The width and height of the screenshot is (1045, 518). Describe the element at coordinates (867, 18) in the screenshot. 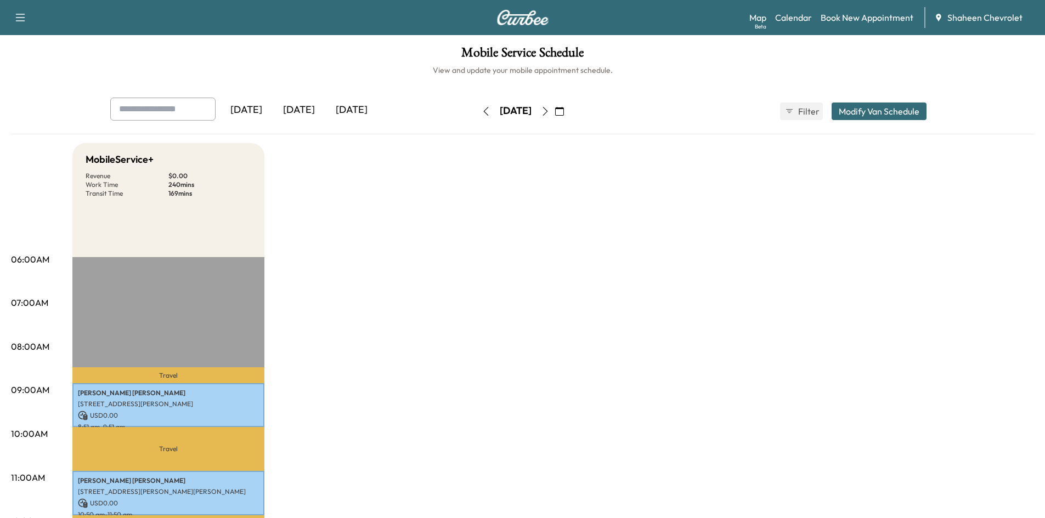

I see `a: Book New Appointment` at that location.